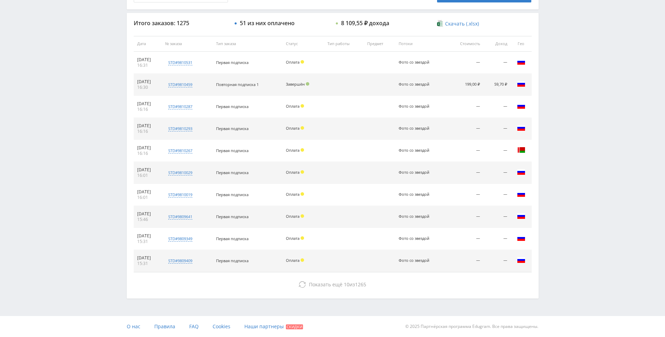  Describe the element at coordinates (303, 44) in the screenshot. I see `th: Статус` at that location.